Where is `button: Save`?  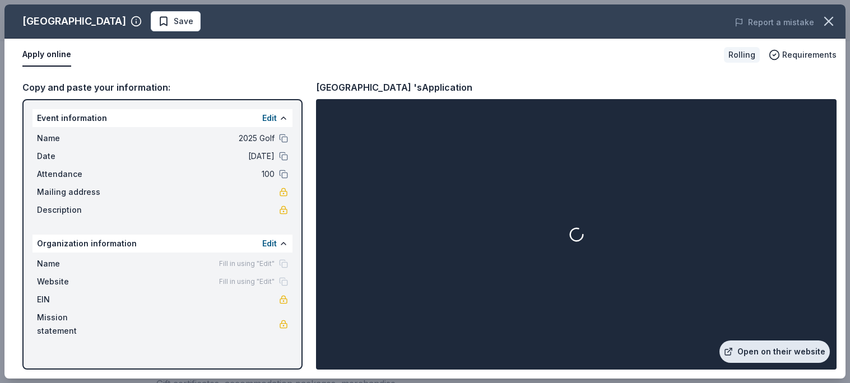 button: Save is located at coordinates (175, 21).